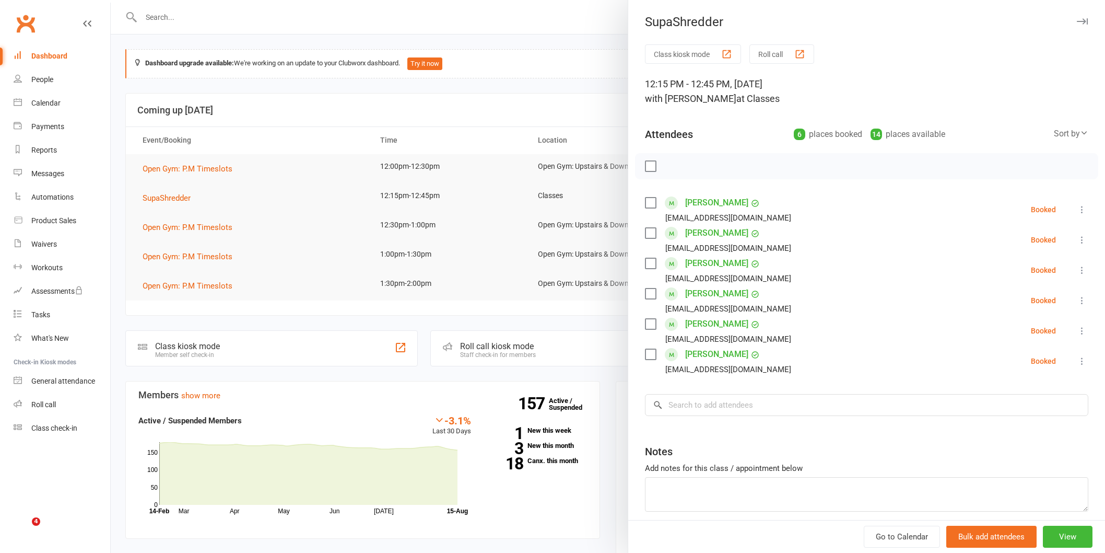 The height and width of the screenshot is (553, 1105). I want to click on a: People, so click(62, 79).